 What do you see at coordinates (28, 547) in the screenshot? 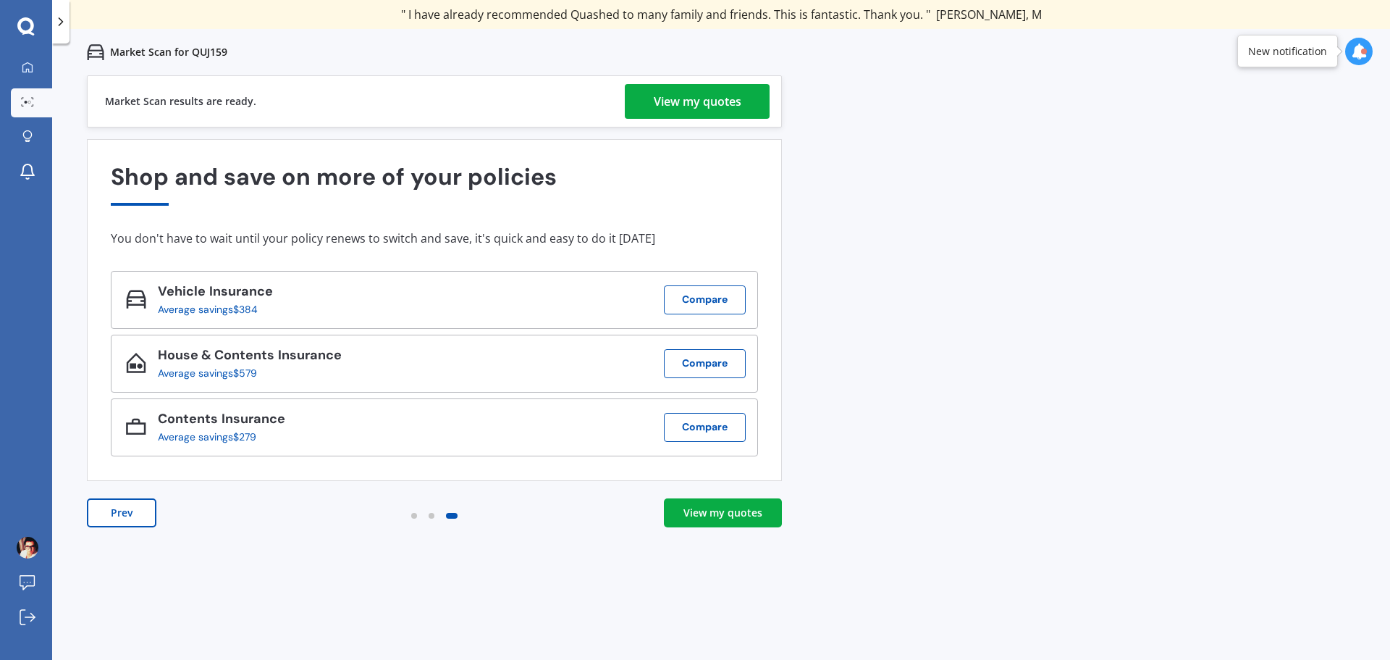
I see `img: ACg8ocLSjpBg3BfnXmStxTALnss9kwbn7CFWPViY1vW7iIHk8kMrppg=s96-c` at bounding box center [28, 547].